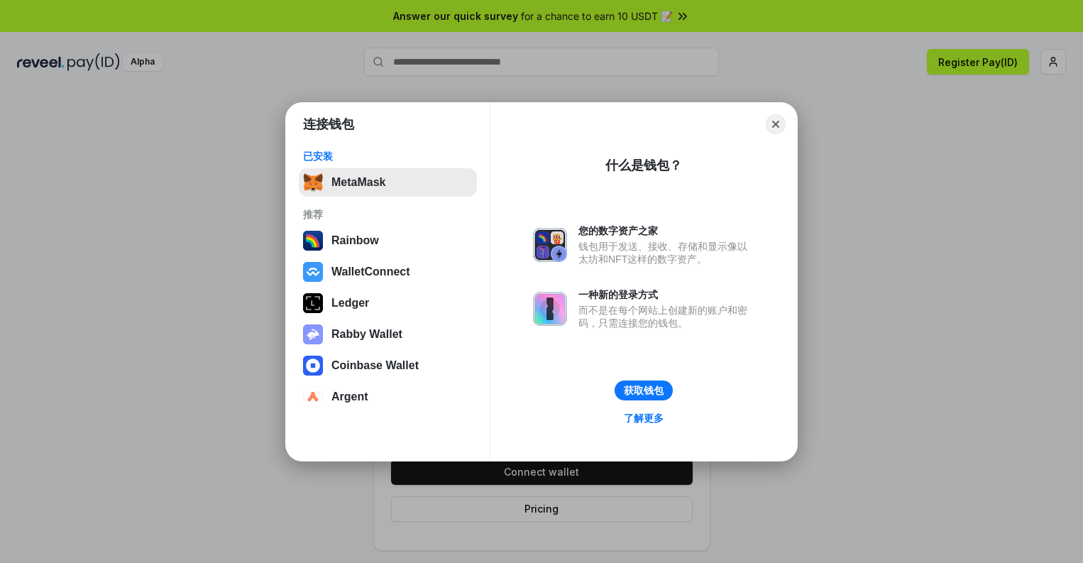  What do you see at coordinates (667, 253) in the screenshot?
I see `div: 钱包用于发送、接收、存储和显示像以太坊和NFT这样的数字资产。` at bounding box center [667, 253].